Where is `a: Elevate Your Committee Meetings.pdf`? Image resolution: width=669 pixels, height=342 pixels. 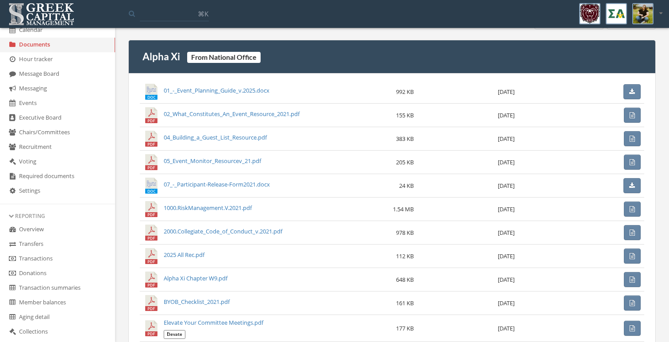
a: Elevate Your Committee Meetings.pdf is located at coordinates (213, 322).